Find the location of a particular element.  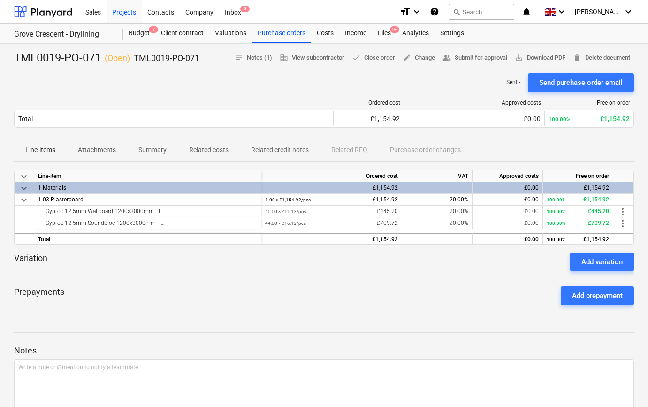

span: 9+ is located at coordinates (395, 30).